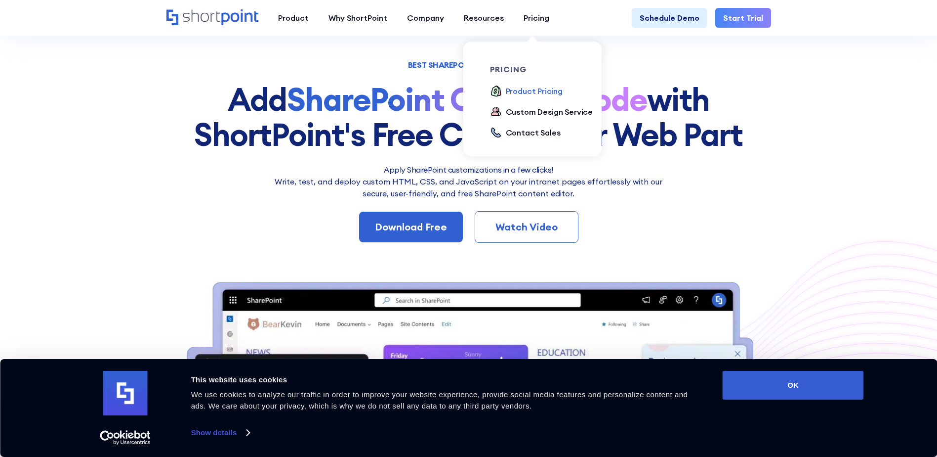  I want to click on h2: Apply SharePoint customizations in a few clicks!, so click(469, 169).